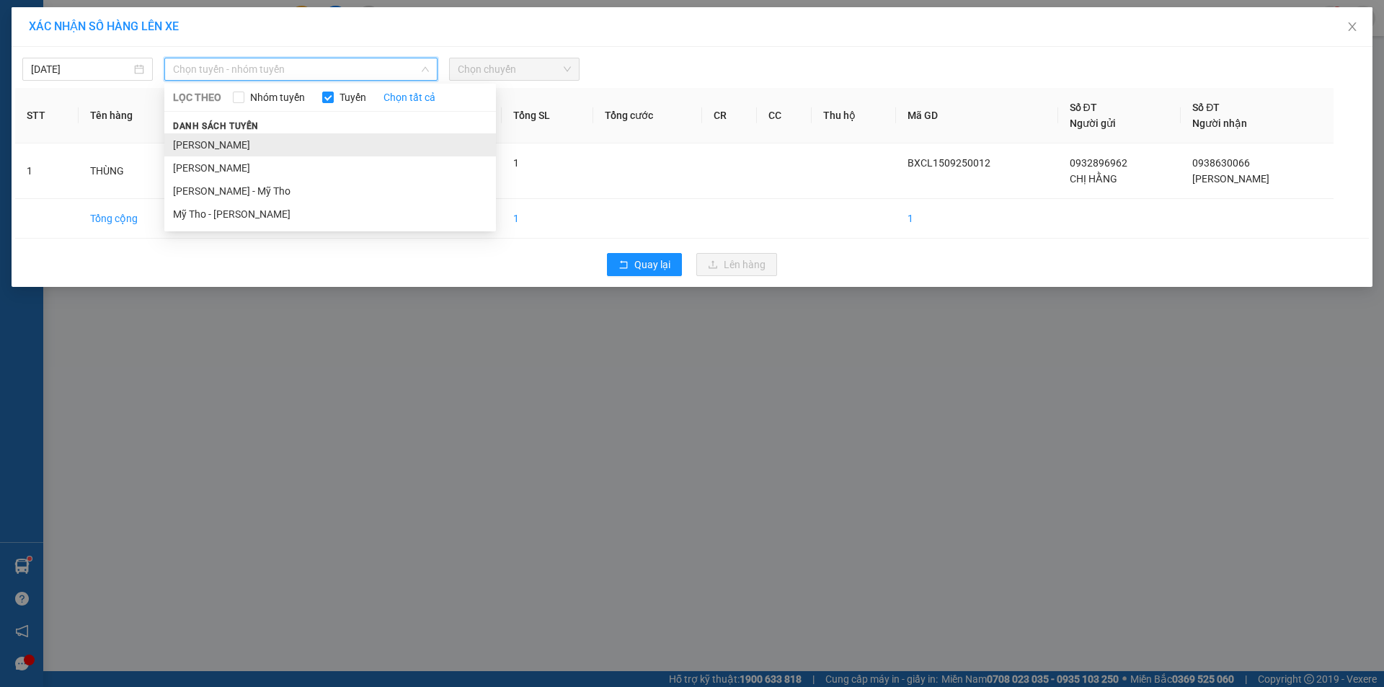  What do you see at coordinates (514, 69) in the screenshot?
I see `span: Chọn chuyến` at bounding box center [514, 69].